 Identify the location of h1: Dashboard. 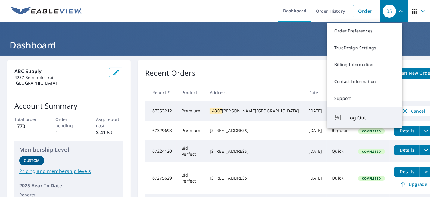
(215, 45).